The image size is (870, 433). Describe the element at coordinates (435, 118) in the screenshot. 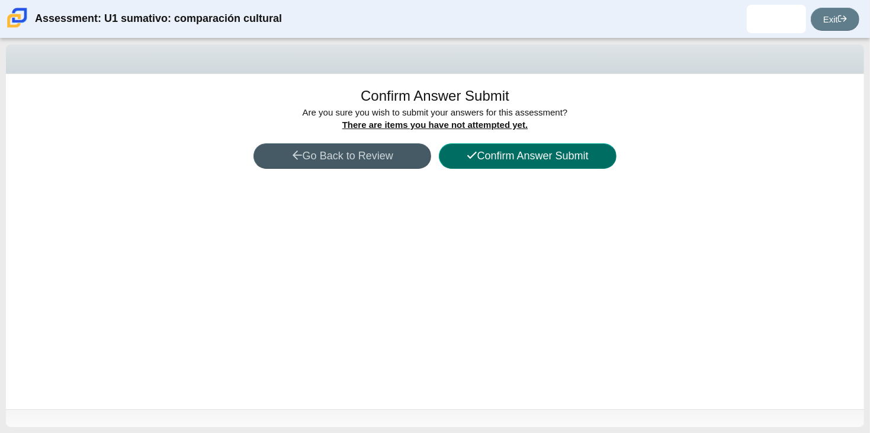

I see `span: Are you sure you wish to submit your answers for this assessment?` at that location.